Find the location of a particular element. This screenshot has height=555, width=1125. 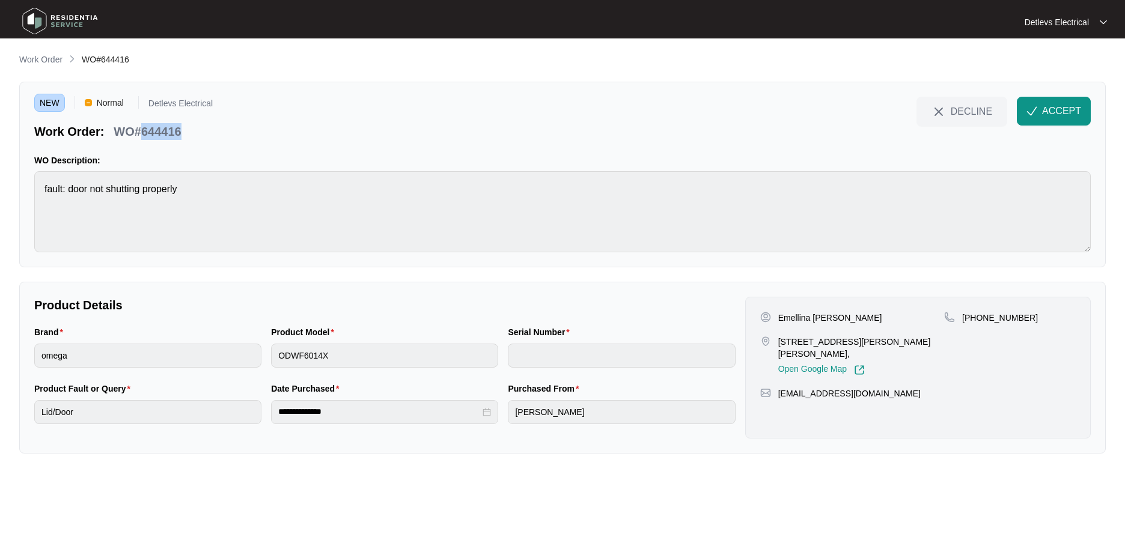

p: WO#644416 is located at coordinates (147, 132).